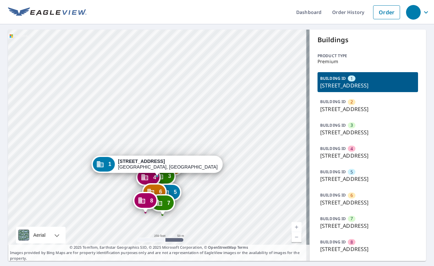 This screenshot has height=266, width=434. I want to click on span: 2, so click(351, 102).